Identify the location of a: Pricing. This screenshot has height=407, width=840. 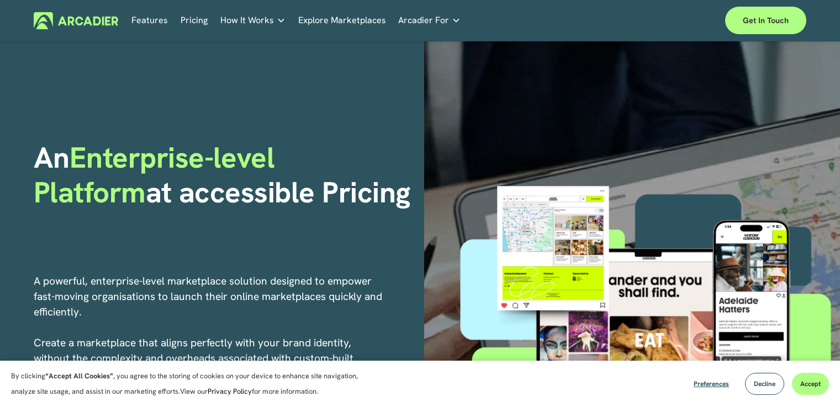
(194, 20).